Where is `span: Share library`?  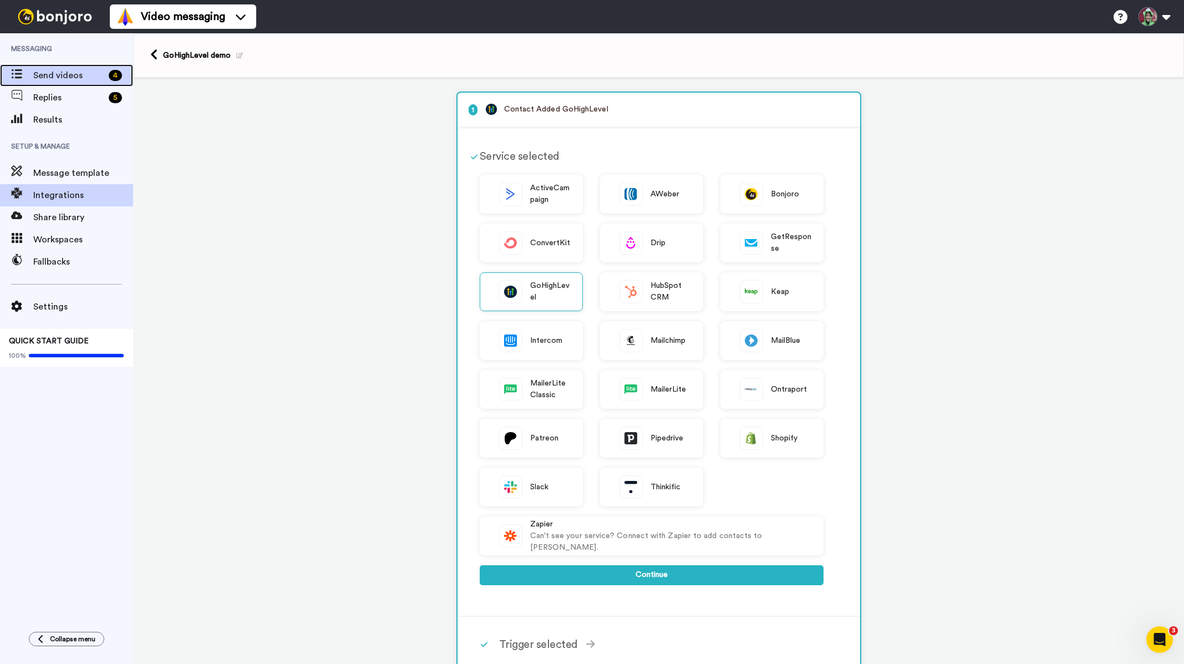 span: Share library is located at coordinates (83, 217).